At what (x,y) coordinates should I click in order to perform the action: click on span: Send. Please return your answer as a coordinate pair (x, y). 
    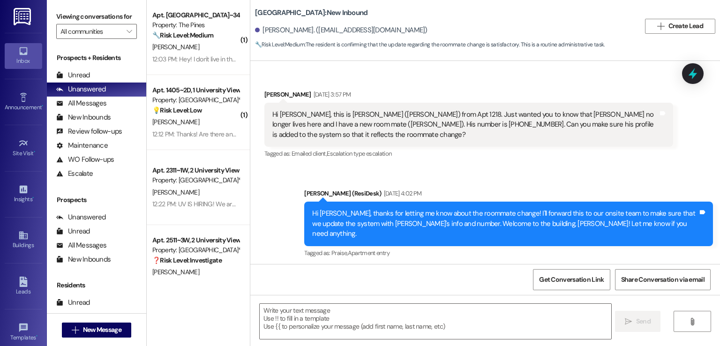
    Looking at the image, I should click on (643, 321).